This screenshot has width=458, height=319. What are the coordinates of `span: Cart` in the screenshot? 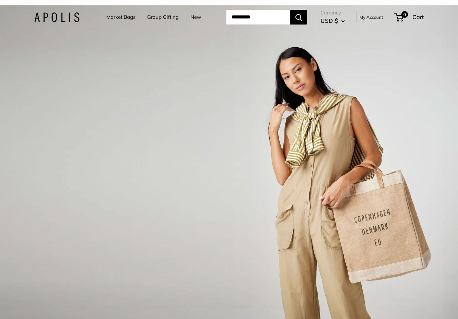 It's located at (418, 17).